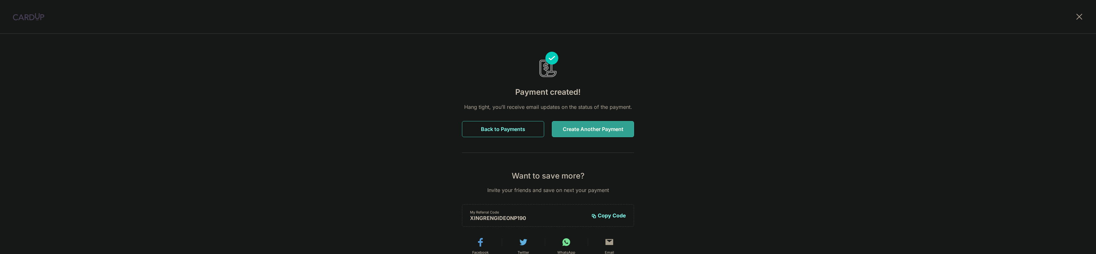  What do you see at coordinates (528, 218) in the screenshot?
I see `p: XINGRENGIDEONP190` at bounding box center [528, 218].